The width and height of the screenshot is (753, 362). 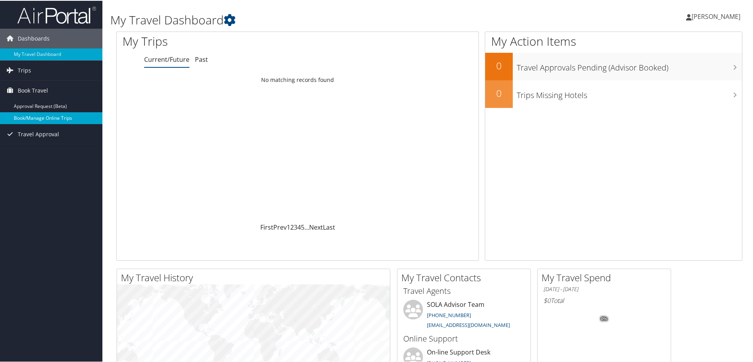 What do you see at coordinates (38, 133) in the screenshot?
I see `span: Travel Approval` at bounding box center [38, 133].